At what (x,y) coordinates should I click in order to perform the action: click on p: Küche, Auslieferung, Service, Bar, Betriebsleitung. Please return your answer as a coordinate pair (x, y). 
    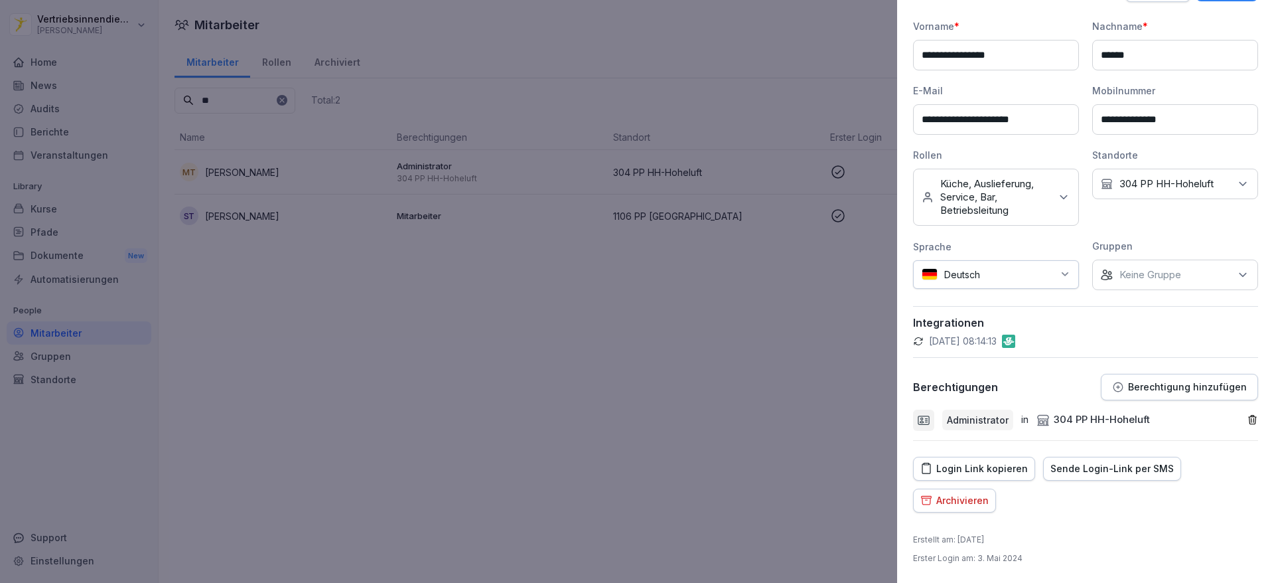
    Looking at the image, I should click on (995, 197).